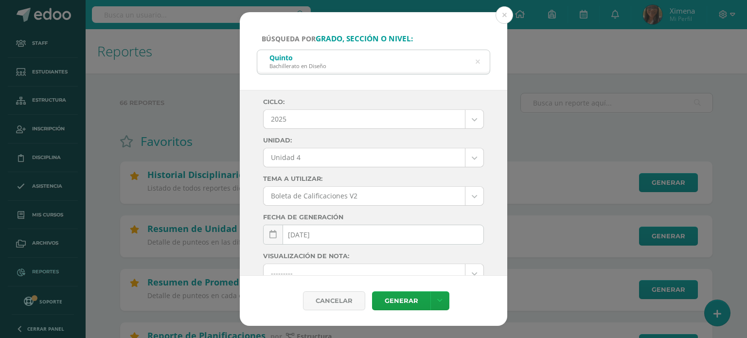  I want to click on span: Búsqueda por, so click(337, 38).